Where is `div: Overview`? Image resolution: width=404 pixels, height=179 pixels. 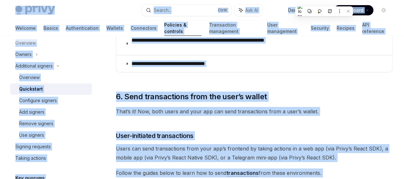
div: Overview is located at coordinates (29, 77).